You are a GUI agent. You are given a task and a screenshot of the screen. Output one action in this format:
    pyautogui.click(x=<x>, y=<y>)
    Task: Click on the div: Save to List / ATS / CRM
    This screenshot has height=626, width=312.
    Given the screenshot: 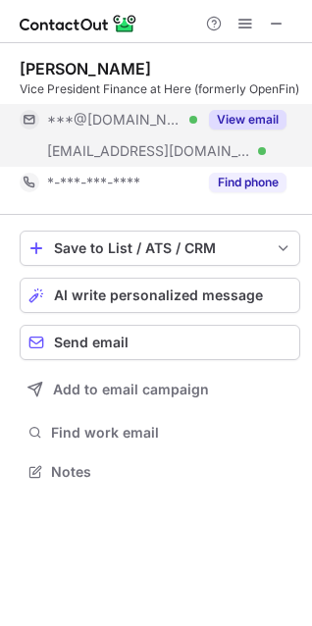 What is the action you would take?
    pyautogui.click(x=160, y=248)
    